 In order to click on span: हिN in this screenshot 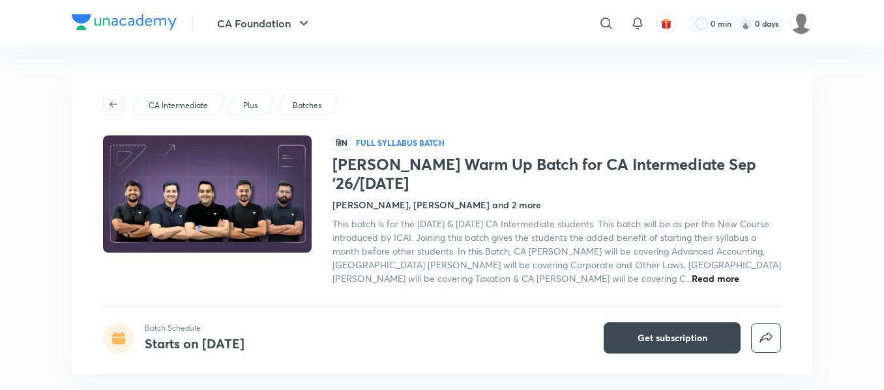, I will do `click(341, 143)`.